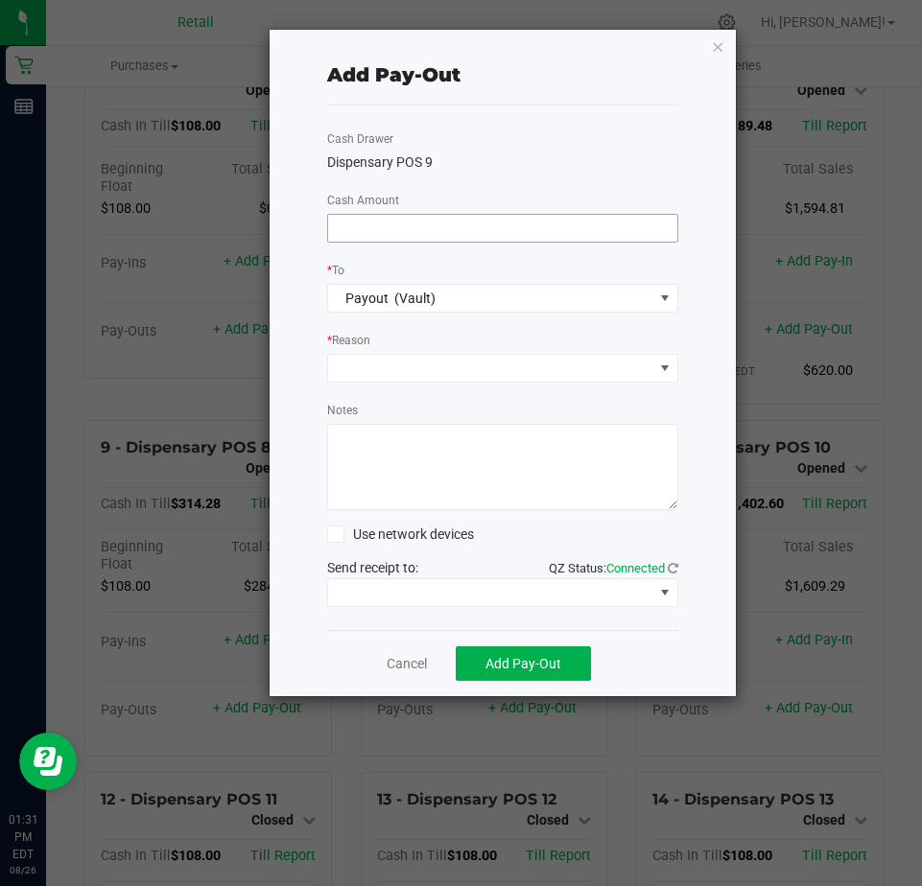  Describe the element at coordinates (372, 568) in the screenshot. I see `span: Send receipt to:` at that location.